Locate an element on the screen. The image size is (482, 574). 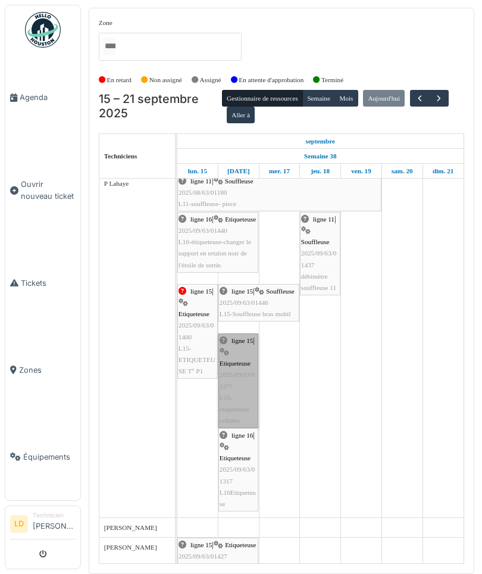
a: Ouvrir nouveau ticket is located at coordinates (43, 190).